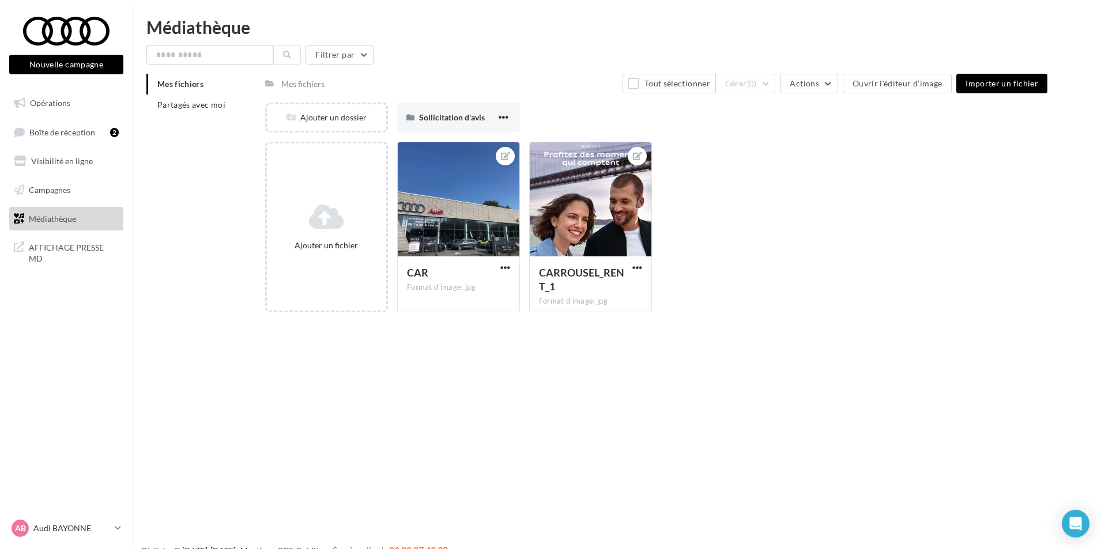 The height and width of the screenshot is (549, 1101). I want to click on a: AB Audi BAYONNE, so click(66, 528).